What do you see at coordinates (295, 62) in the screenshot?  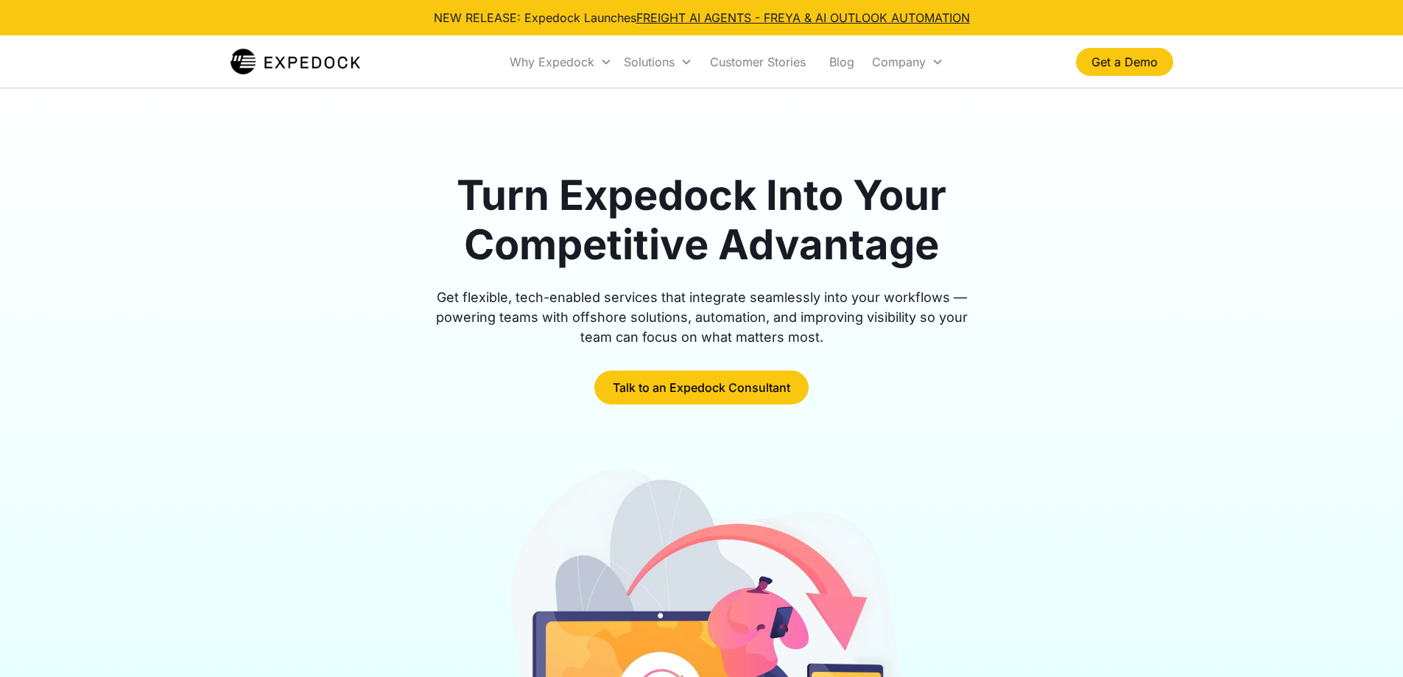 I see `a: home` at bounding box center [295, 62].